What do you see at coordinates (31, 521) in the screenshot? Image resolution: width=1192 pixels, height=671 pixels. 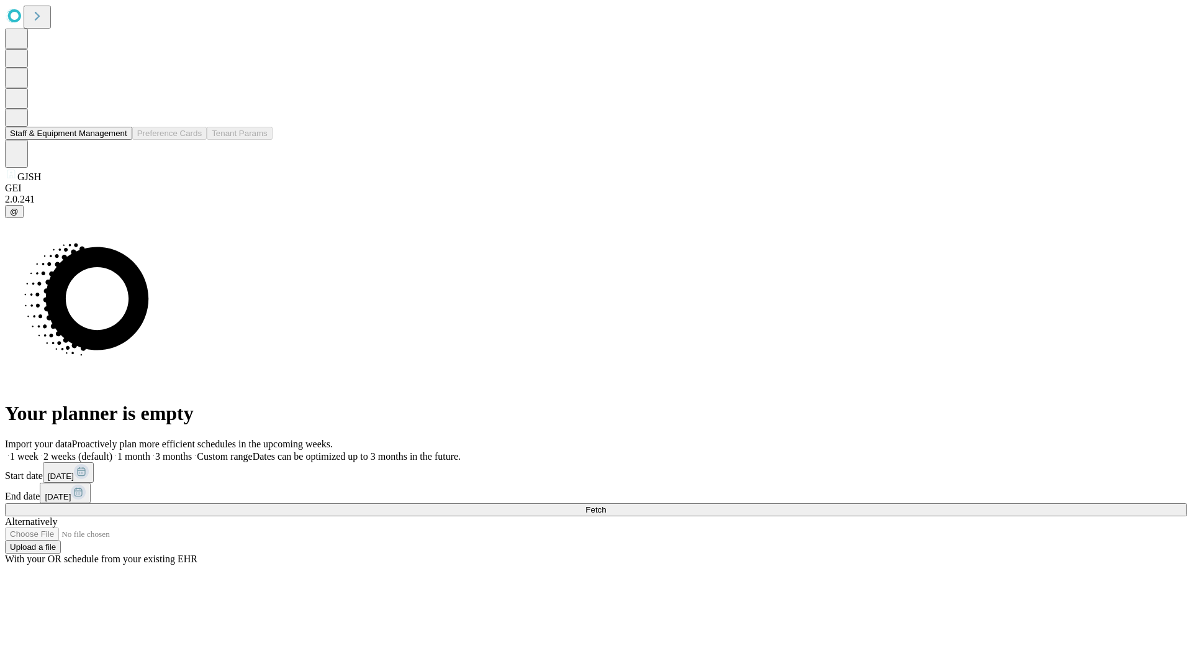 I see `span: Alternatively` at bounding box center [31, 521].